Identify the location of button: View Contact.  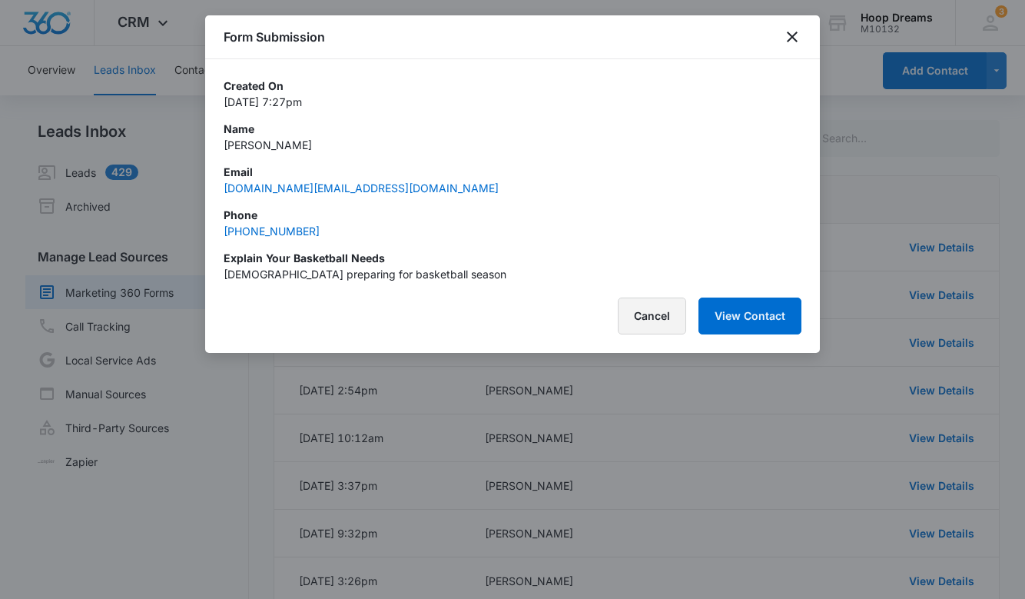
(750, 316).